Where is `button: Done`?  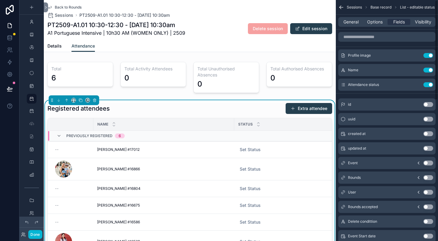
button: Done is located at coordinates (35, 234).